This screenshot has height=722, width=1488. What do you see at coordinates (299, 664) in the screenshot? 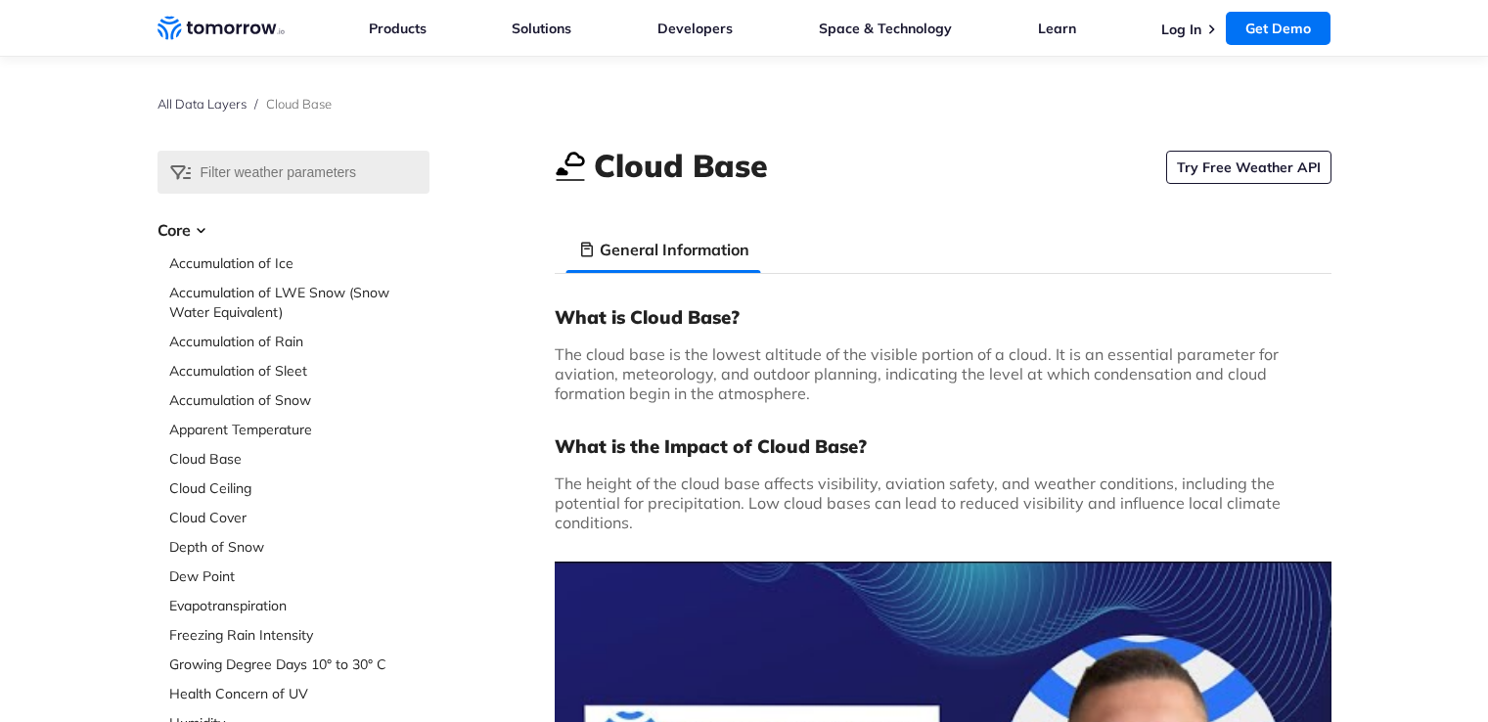
I see `a: Growing Degree Days 10° to 30° C` at bounding box center [299, 664].